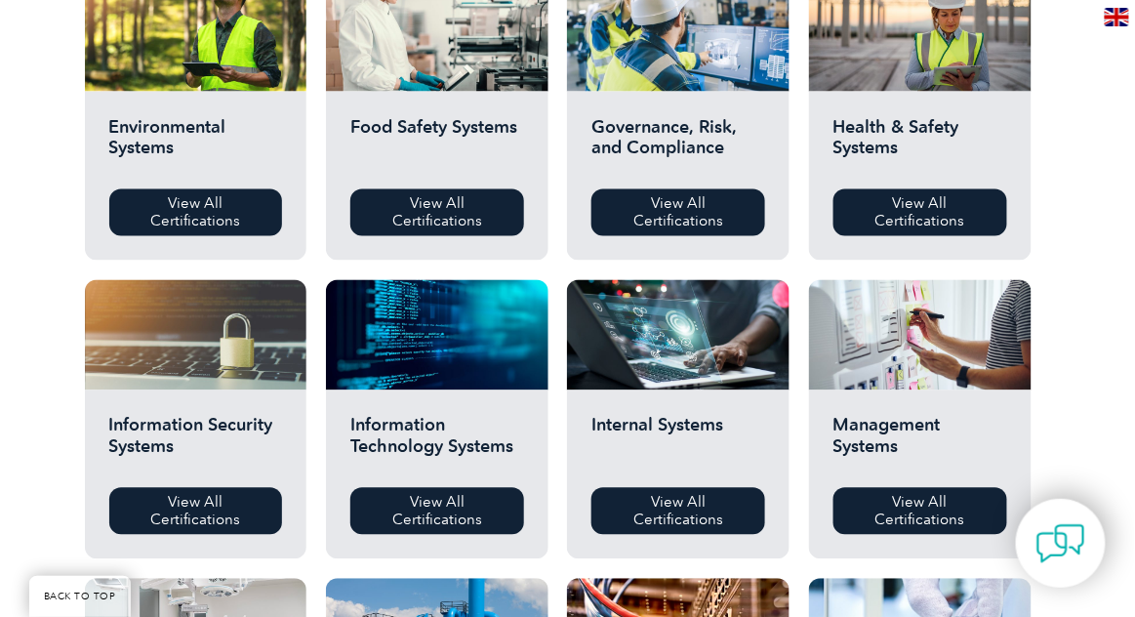 Image resolution: width=1135 pixels, height=617 pixels. Describe the element at coordinates (920, 444) in the screenshot. I see `h2: Management Systems` at that location.